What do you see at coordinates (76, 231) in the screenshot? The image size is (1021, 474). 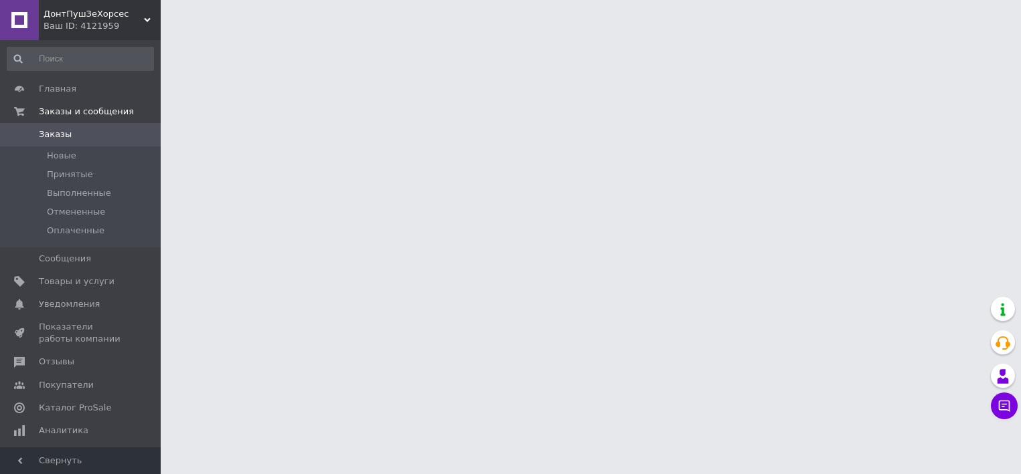 I see `span: Оплаченные` at bounding box center [76, 231].